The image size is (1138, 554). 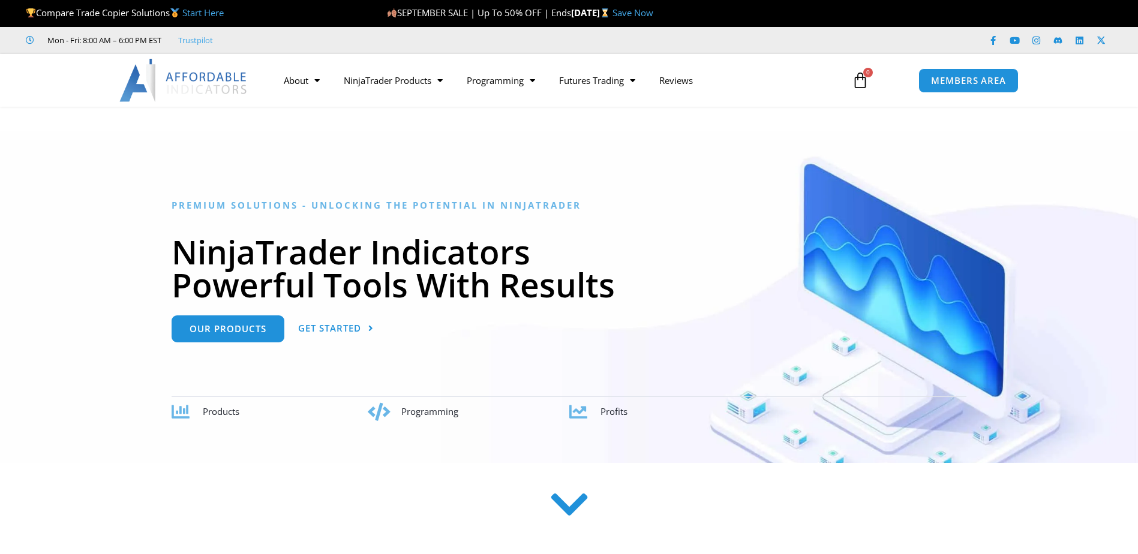 What do you see at coordinates (614, 412) in the screenshot?
I see `span: Profits` at bounding box center [614, 412].